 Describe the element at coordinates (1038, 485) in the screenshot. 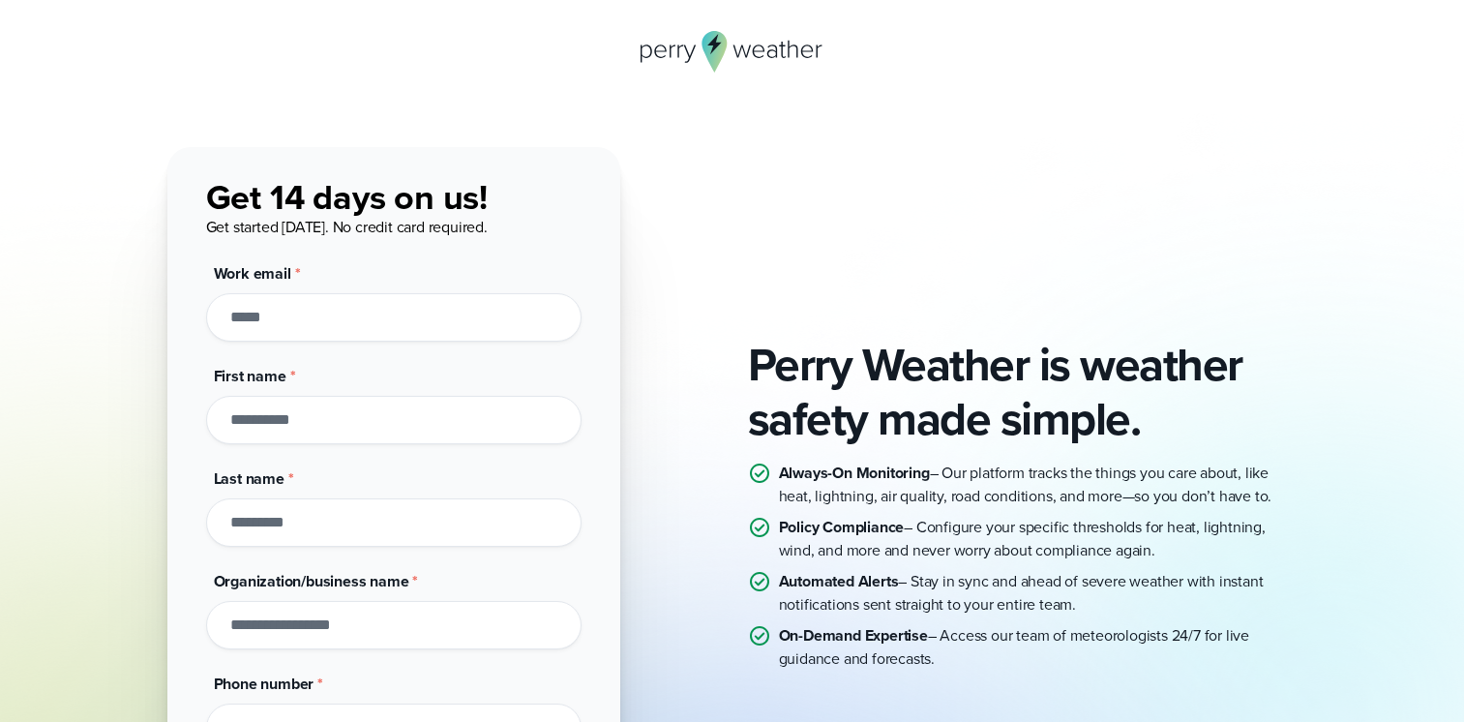

I see `p: – Our platform tracks the things you care about, like heat, lightning, air quality, road conditio...` at that location.